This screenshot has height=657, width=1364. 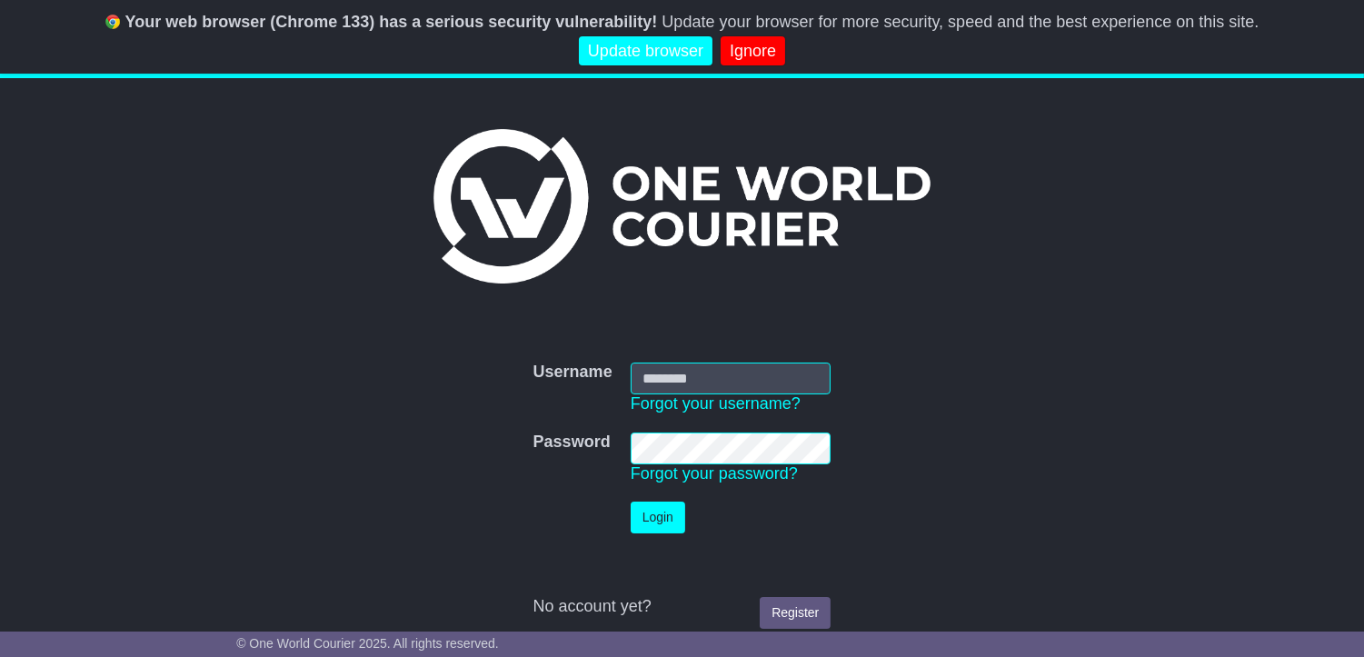 What do you see at coordinates (753, 51) in the screenshot?
I see `a: Ignore` at bounding box center [753, 51].